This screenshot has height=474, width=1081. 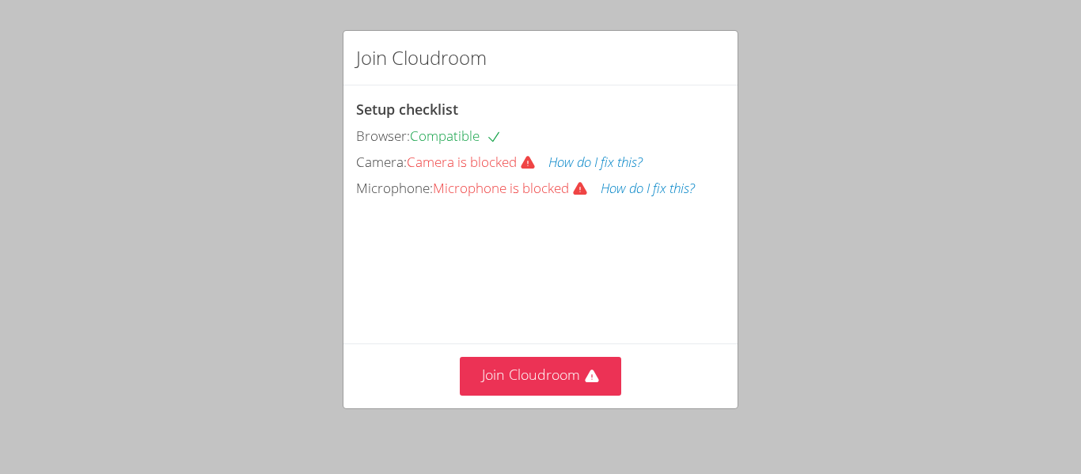 I want to click on span: Camera is blocked, so click(x=477, y=161).